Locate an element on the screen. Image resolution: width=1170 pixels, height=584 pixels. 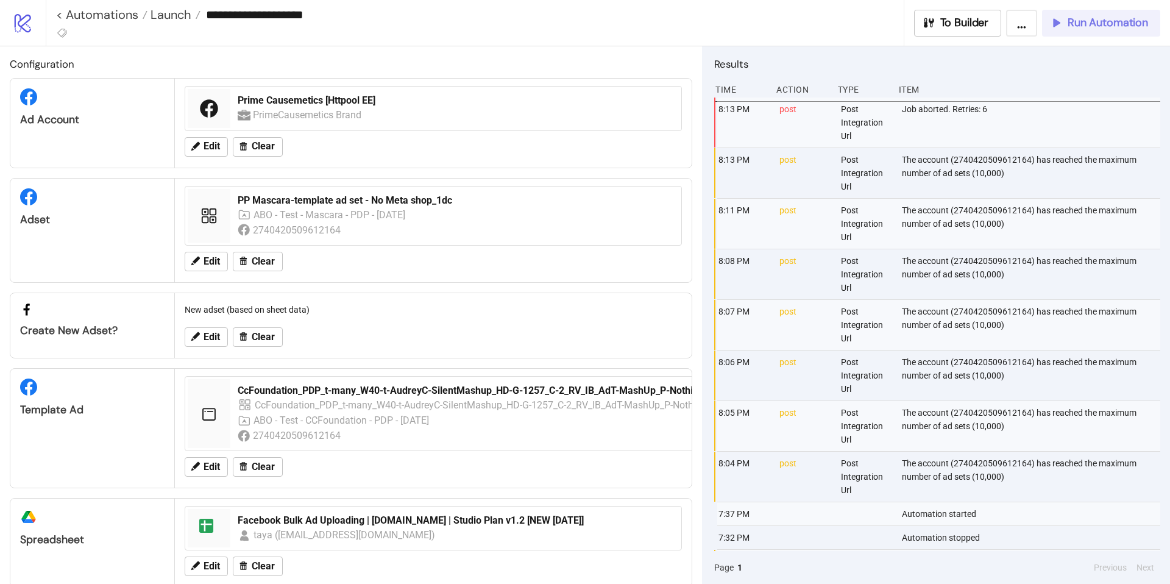
button: Previous is located at coordinates (1111, 568).